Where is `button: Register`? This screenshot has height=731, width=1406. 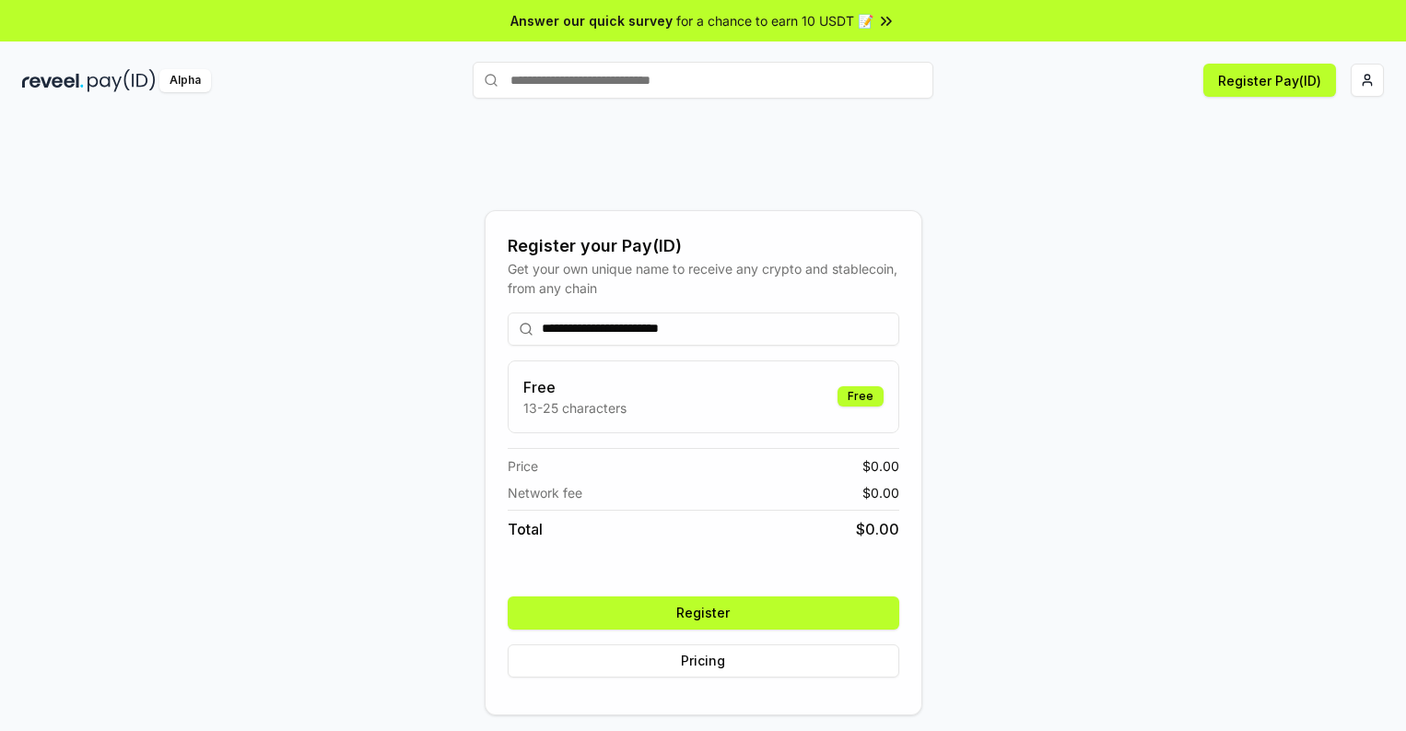 button: Register is located at coordinates (703, 613).